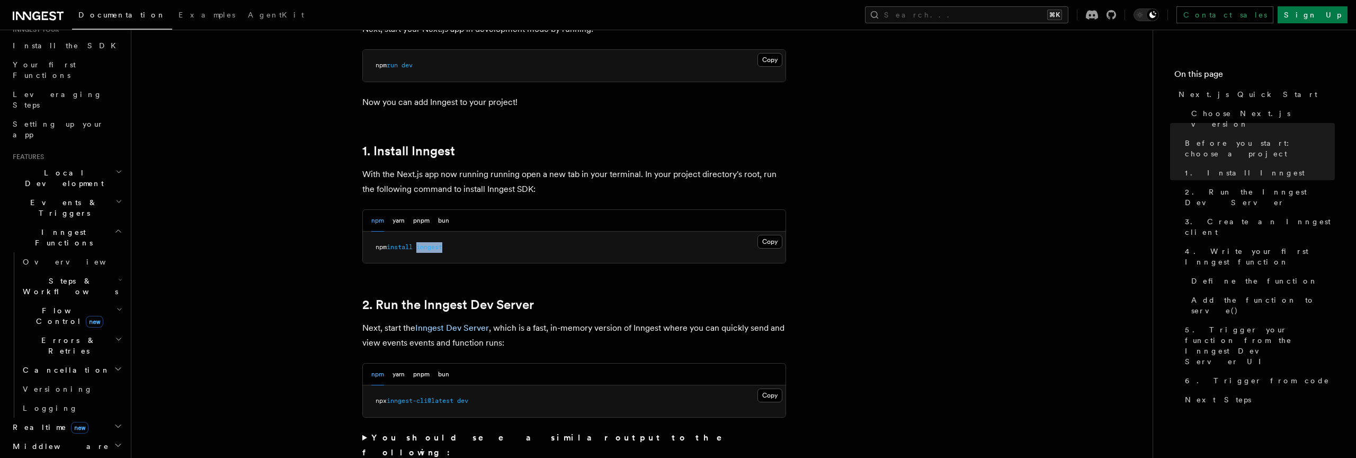  I want to click on a: Sign Up, so click(1312, 15).